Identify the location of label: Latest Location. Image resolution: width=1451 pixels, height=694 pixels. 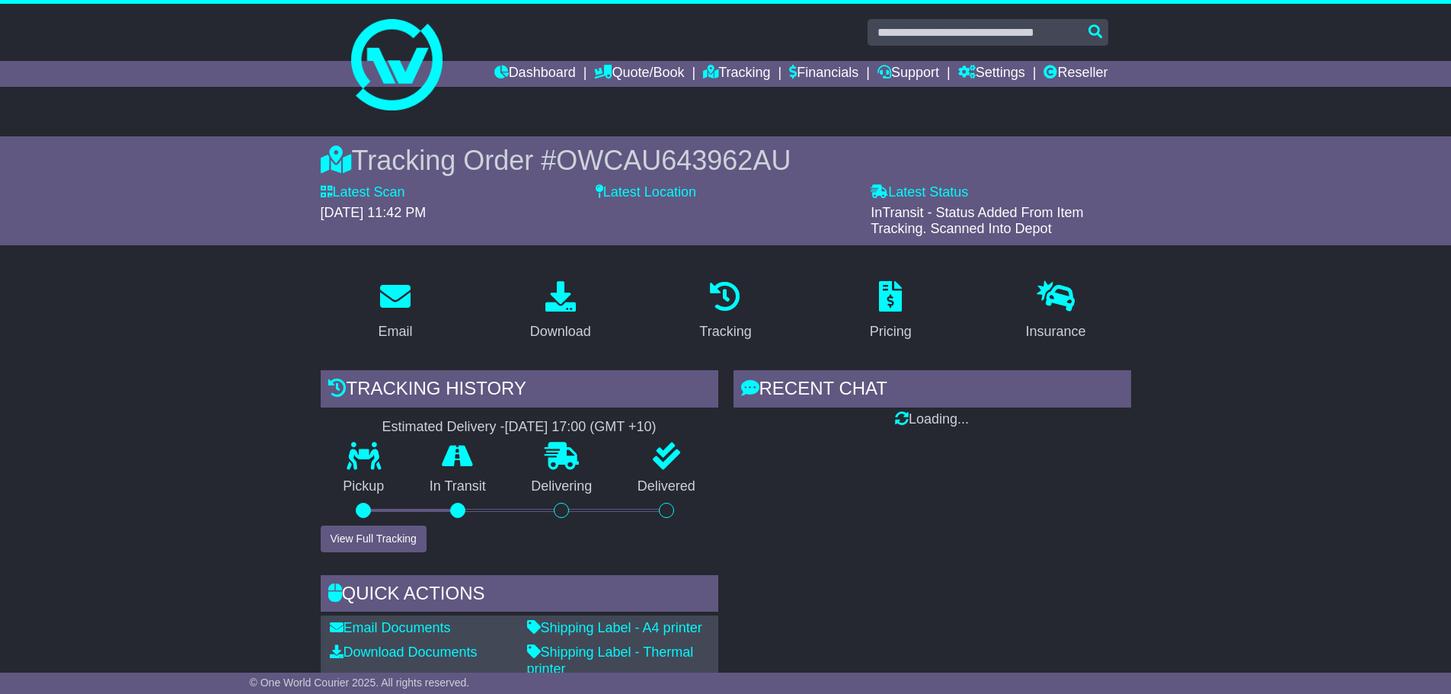
(646, 193).